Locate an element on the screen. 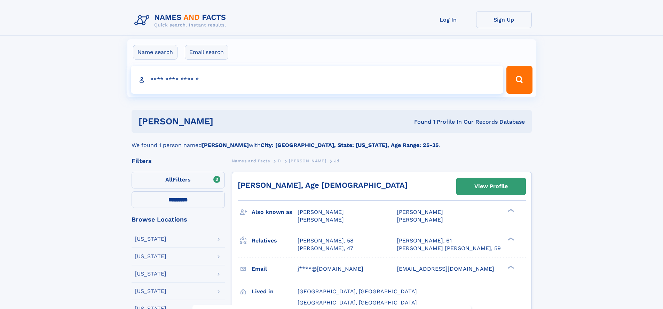 The image size is (663, 309). div: Filters is located at coordinates (178, 161).